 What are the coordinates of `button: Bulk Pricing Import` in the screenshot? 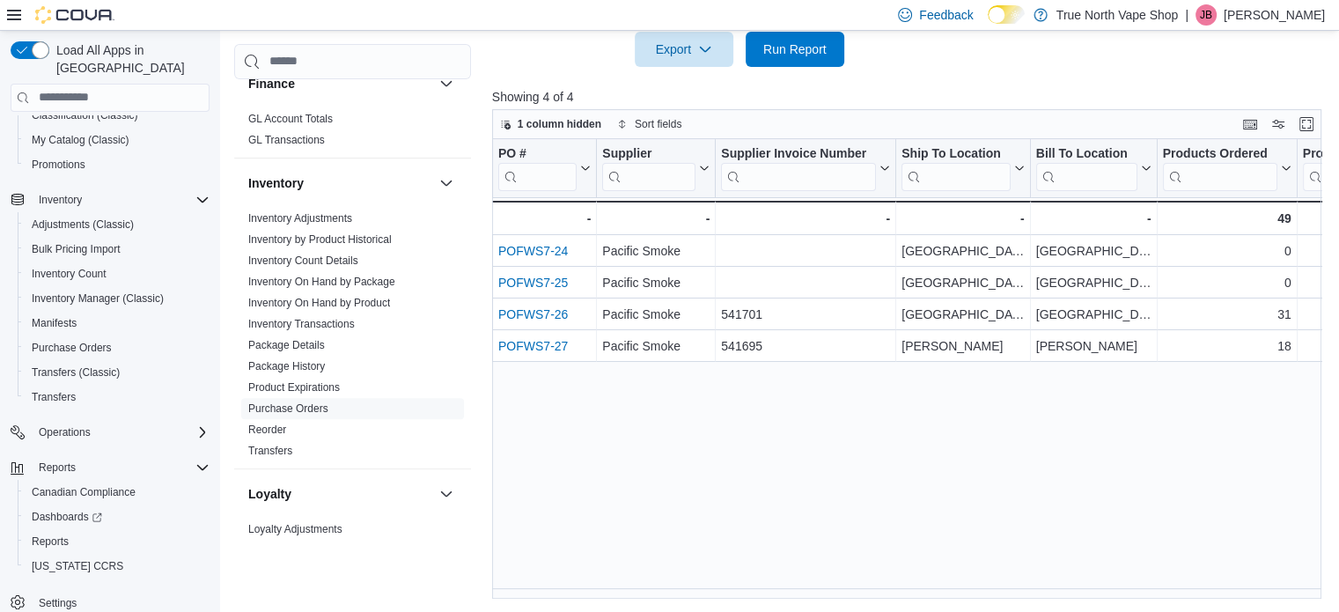 It's located at (117, 249).